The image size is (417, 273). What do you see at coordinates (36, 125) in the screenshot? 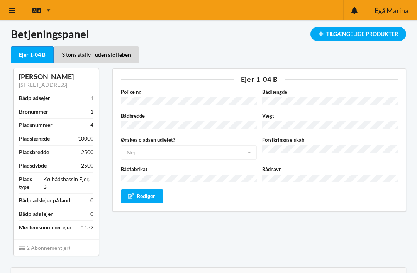
I see `div: Pladsnummer` at bounding box center [36, 125].